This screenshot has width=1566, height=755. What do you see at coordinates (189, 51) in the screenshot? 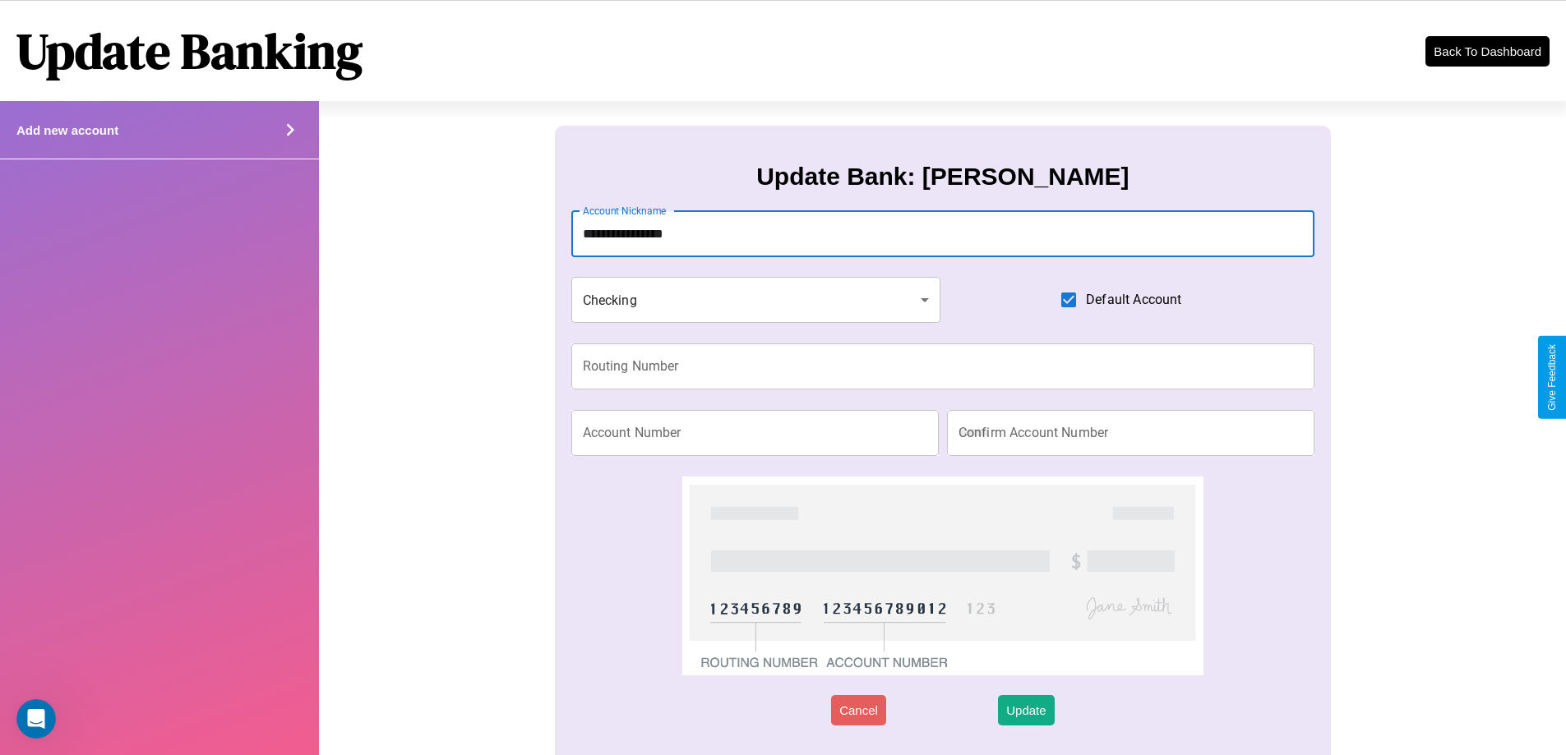
I see `h1: Update Banking` at bounding box center [189, 51].